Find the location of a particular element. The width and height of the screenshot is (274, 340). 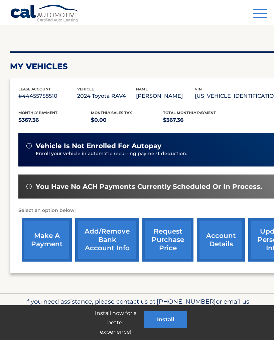

a: Add/Remove bank account info is located at coordinates (107, 240).